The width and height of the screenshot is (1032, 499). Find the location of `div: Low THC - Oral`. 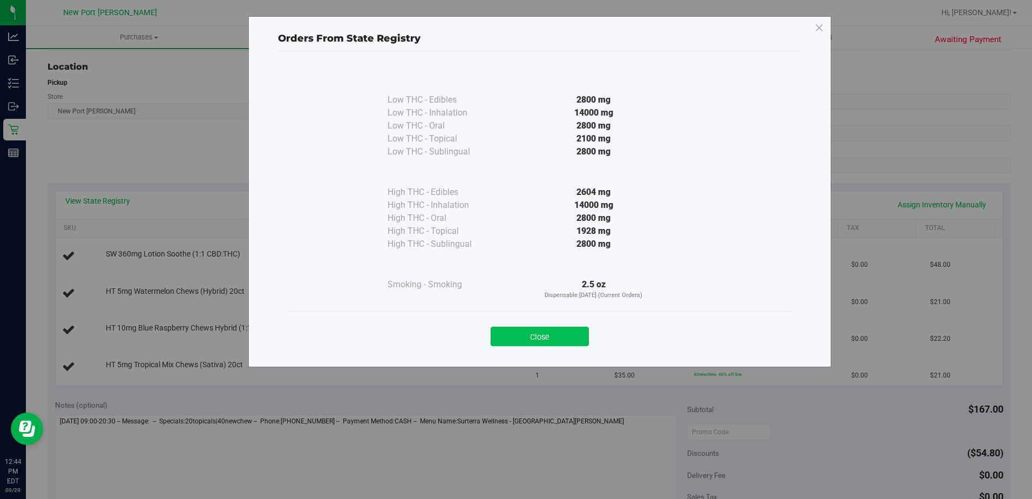

div: Low THC - Oral is located at coordinates (442, 126).